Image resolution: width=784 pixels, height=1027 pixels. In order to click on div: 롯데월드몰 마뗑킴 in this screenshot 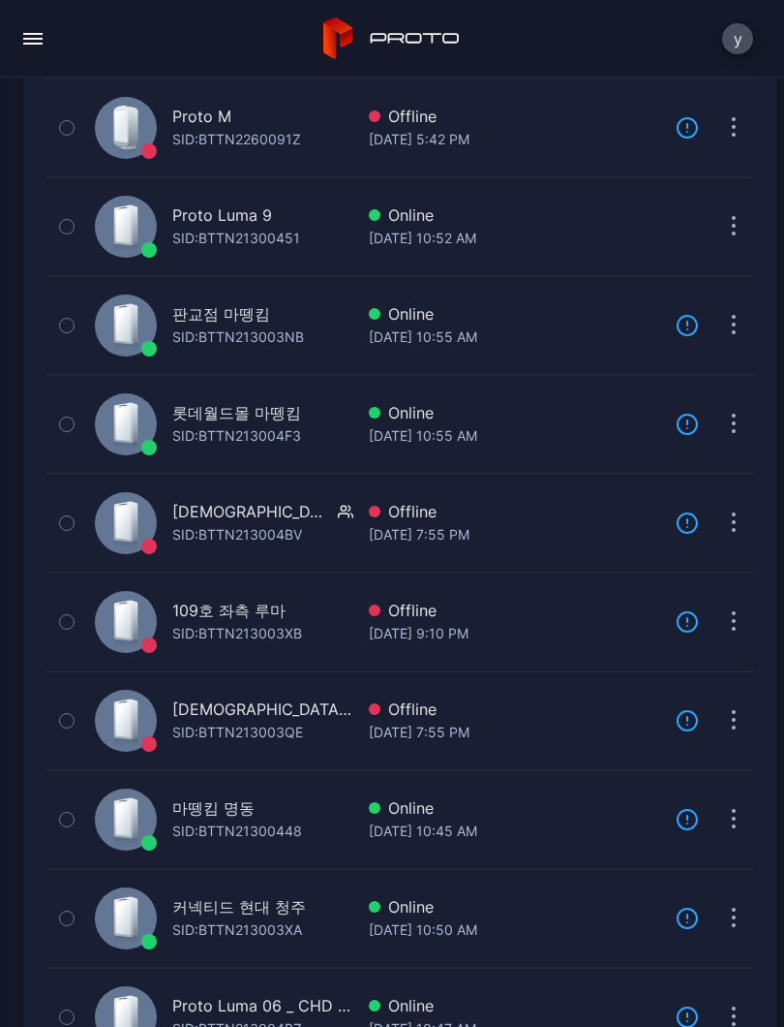, I will do `click(236, 413)`.